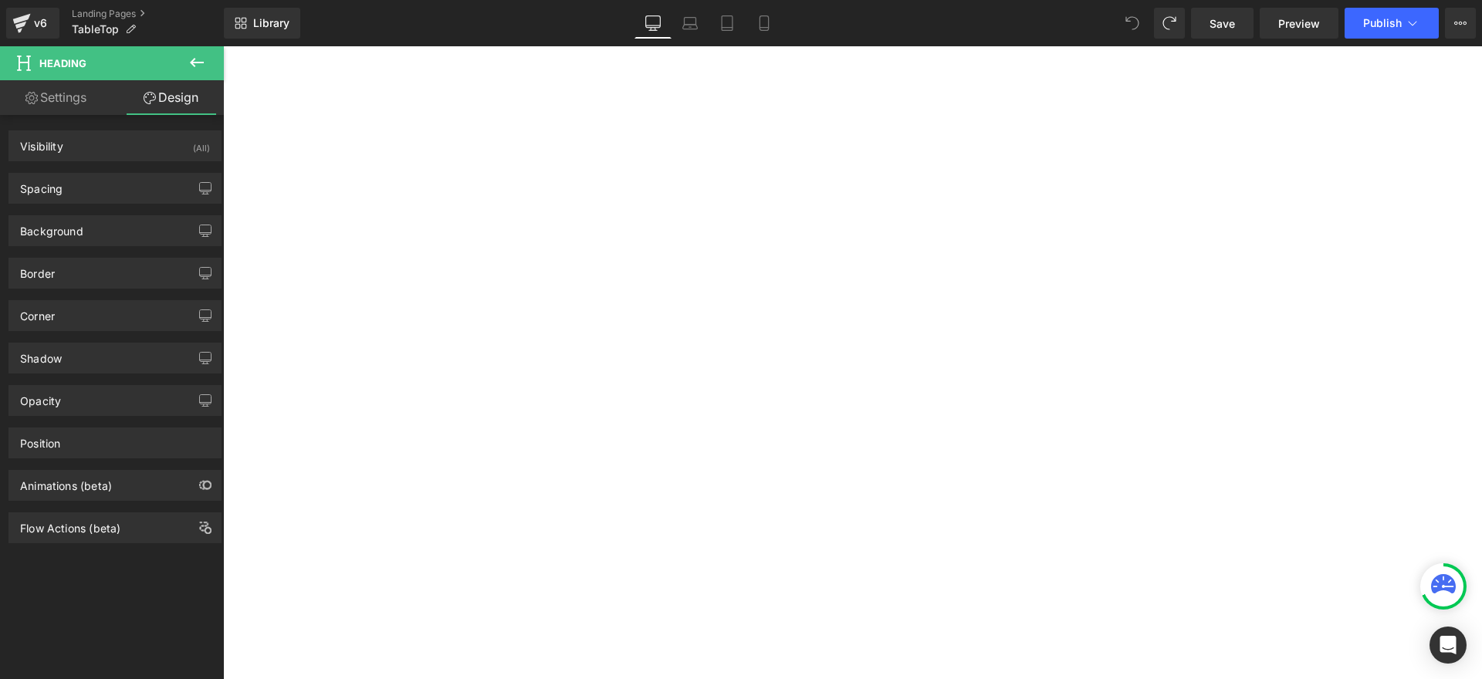 This screenshot has height=679, width=1482. Describe the element at coordinates (1448, 645) in the screenshot. I see `div: Open Intercom Messenger` at that location.